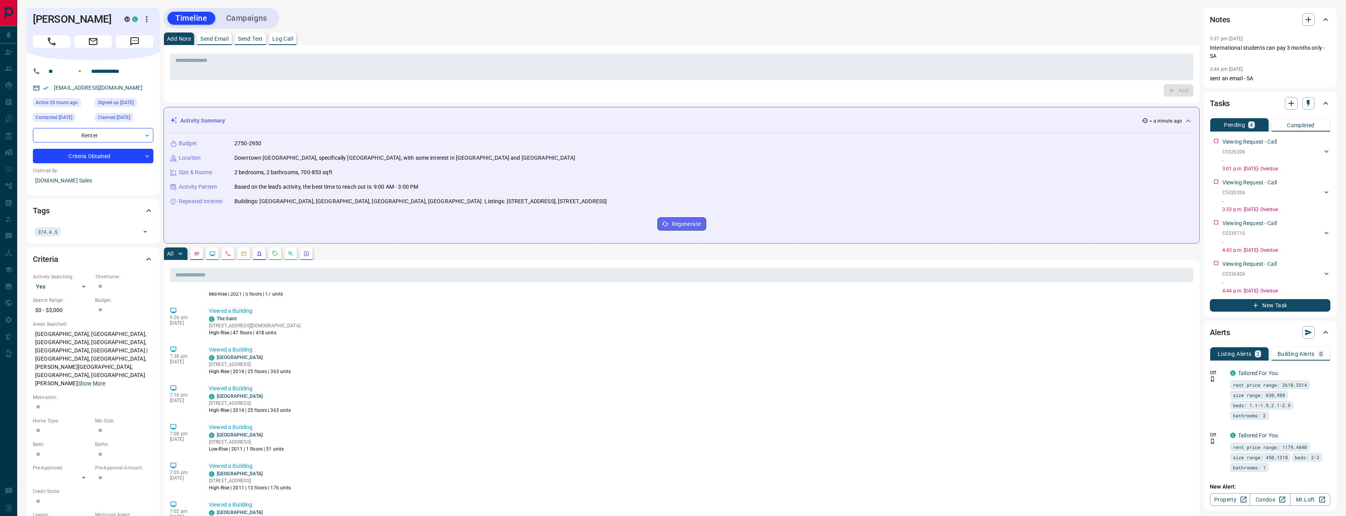  What do you see at coordinates (1270, 305) in the screenshot?
I see `button: New Task` at bounding box center [1270, 305].